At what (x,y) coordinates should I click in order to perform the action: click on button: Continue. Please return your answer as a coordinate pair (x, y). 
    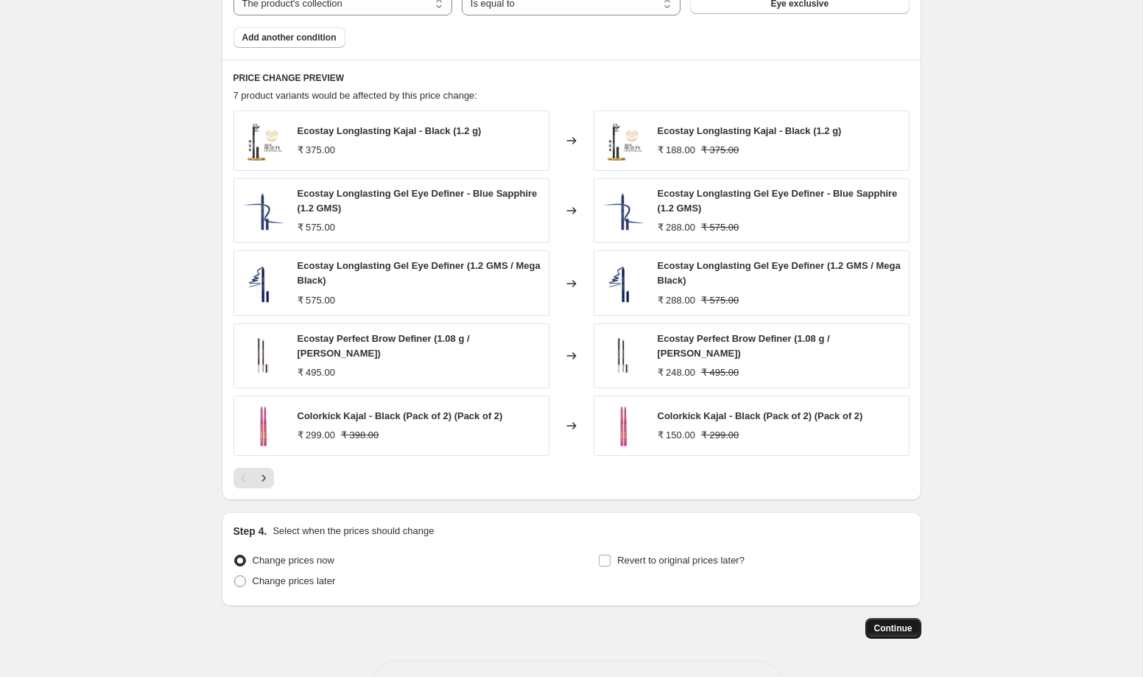
    Looking at the image, I should click on (893, 628).